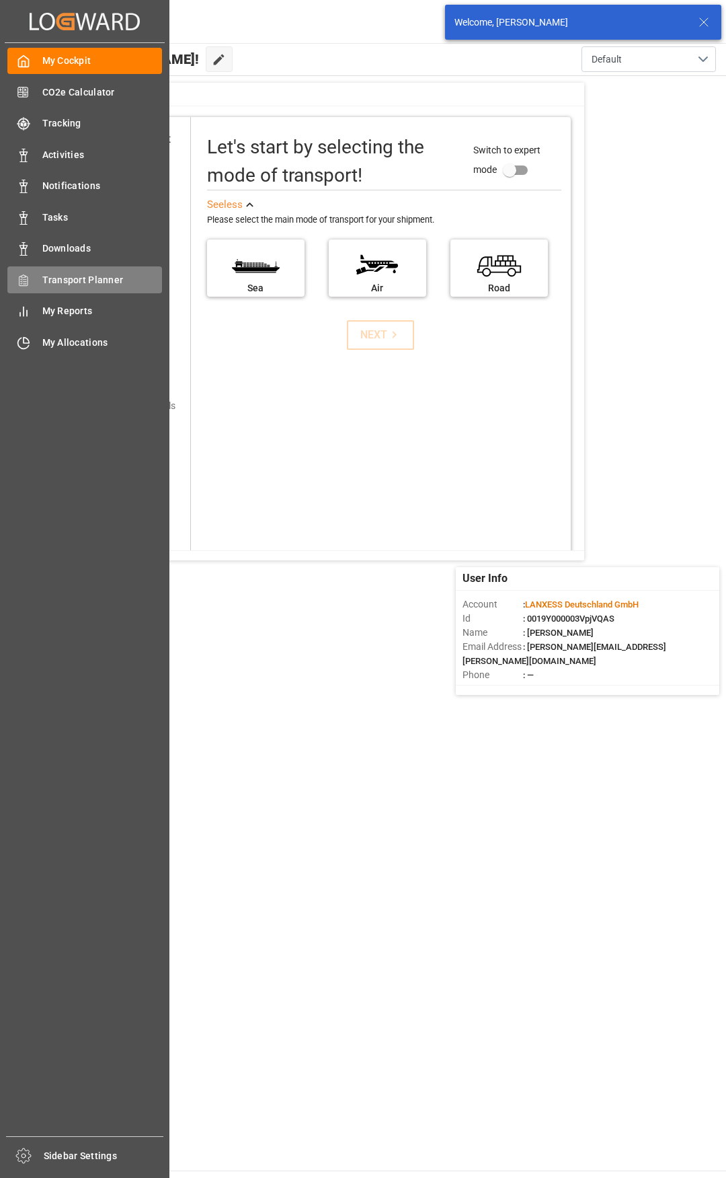 Image resolution: width=726 pixels, height=1178 pixels. Describe the element at coordinates (493, 604) in the screenshot. I see `span: Account` at that location.